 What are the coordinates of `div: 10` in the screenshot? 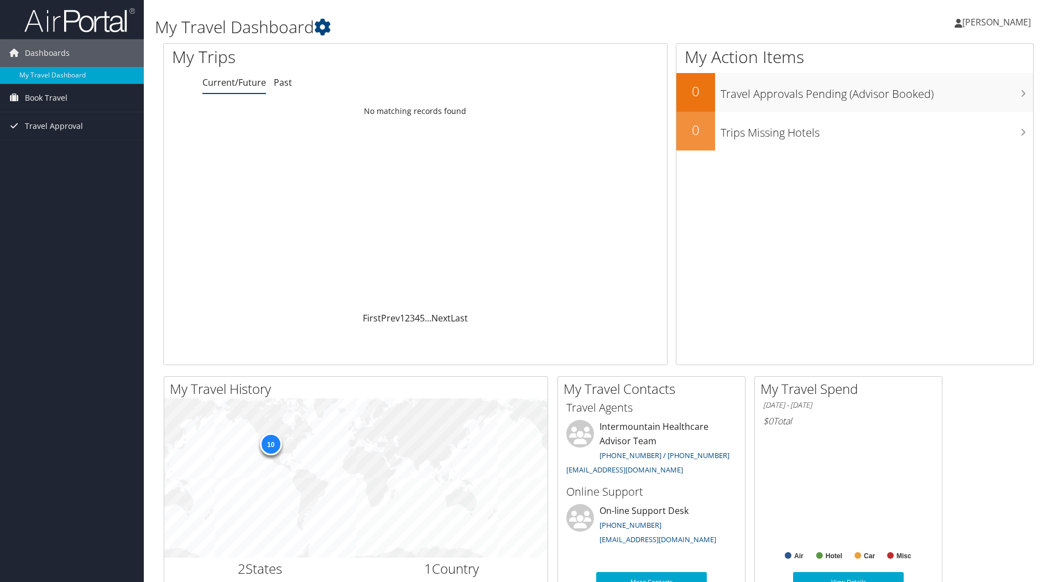 It's located at (270, 444).